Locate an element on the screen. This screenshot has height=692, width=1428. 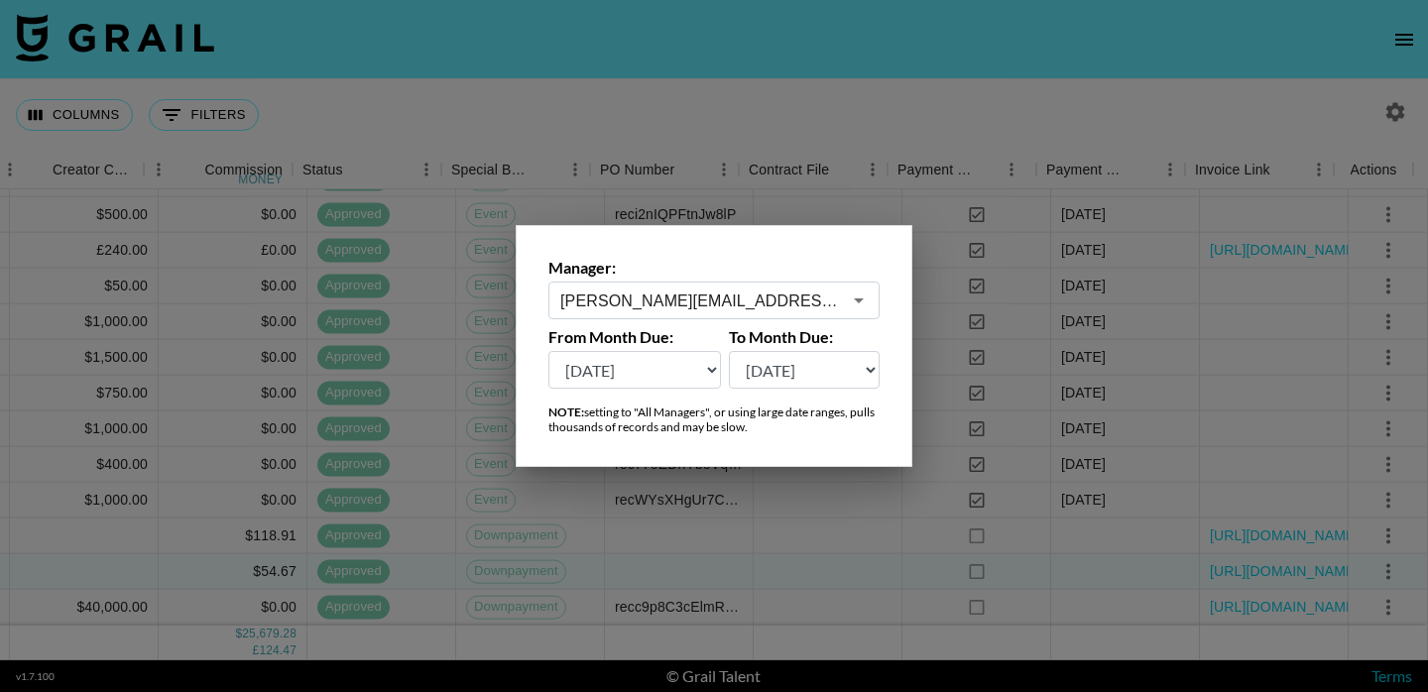
label: Manager: is located at coordinates (714, 268).